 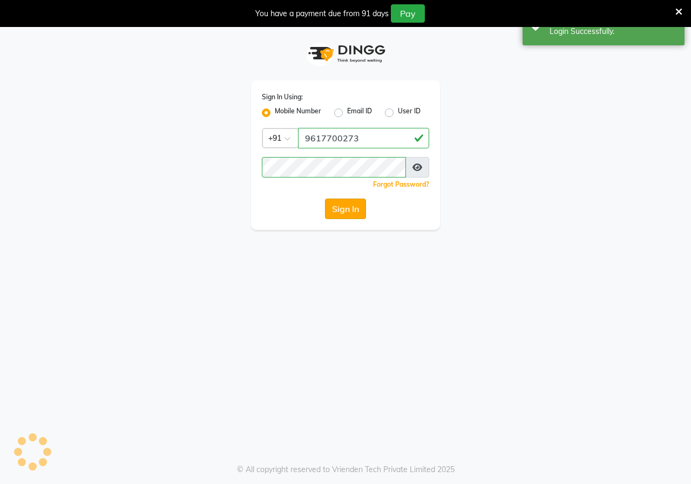 What do you see at coordinates (346, 209) in the screenshot?
I see `button: Sign In` at bounding box center [346, 209].